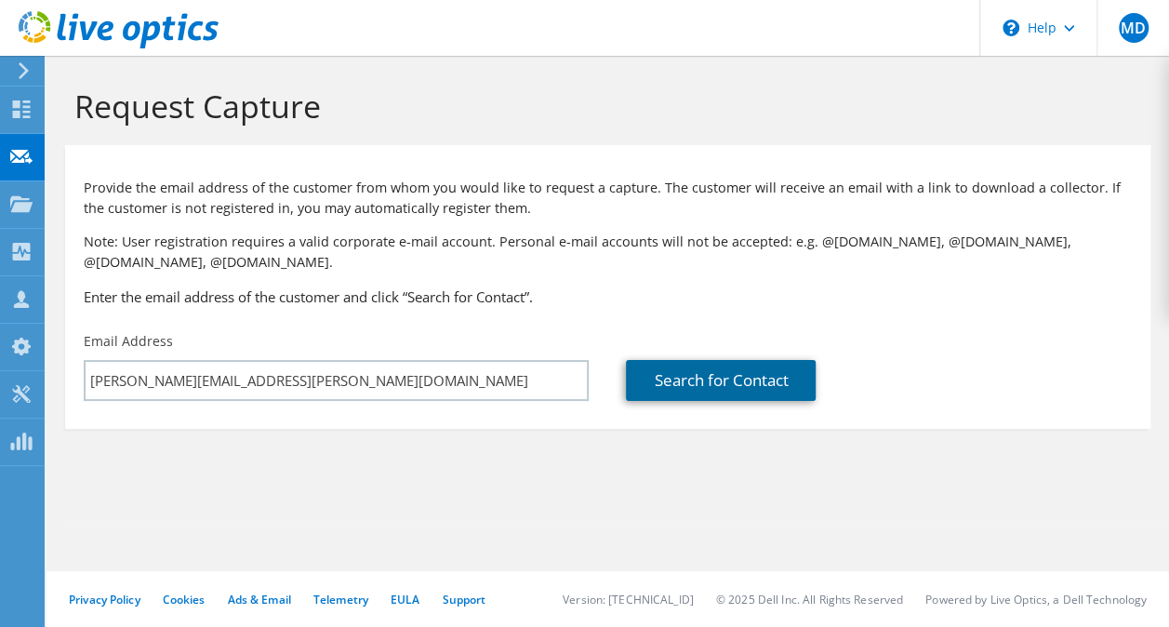 The width and height of the screenshot is (1169, 627). What do you see at coordinates (721, 380) in the screenshot?
I see `a: Search for Contact` at bounding box center [721, 380].